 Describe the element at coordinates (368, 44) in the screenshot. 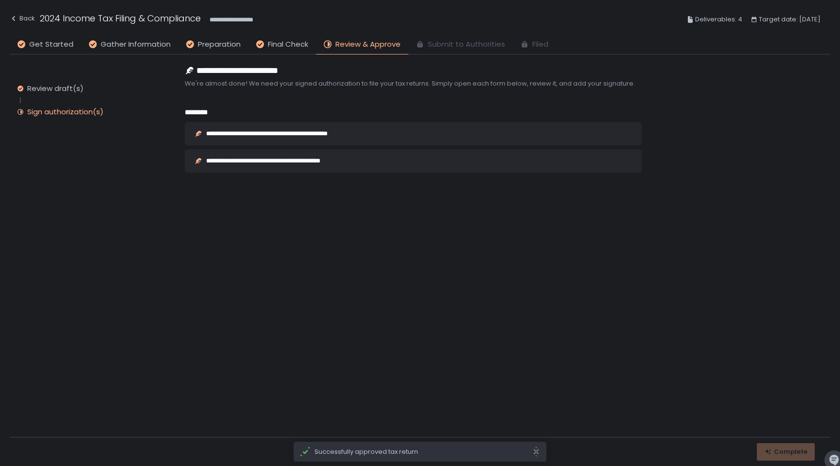

I see `span: Review & Approve` at that location.